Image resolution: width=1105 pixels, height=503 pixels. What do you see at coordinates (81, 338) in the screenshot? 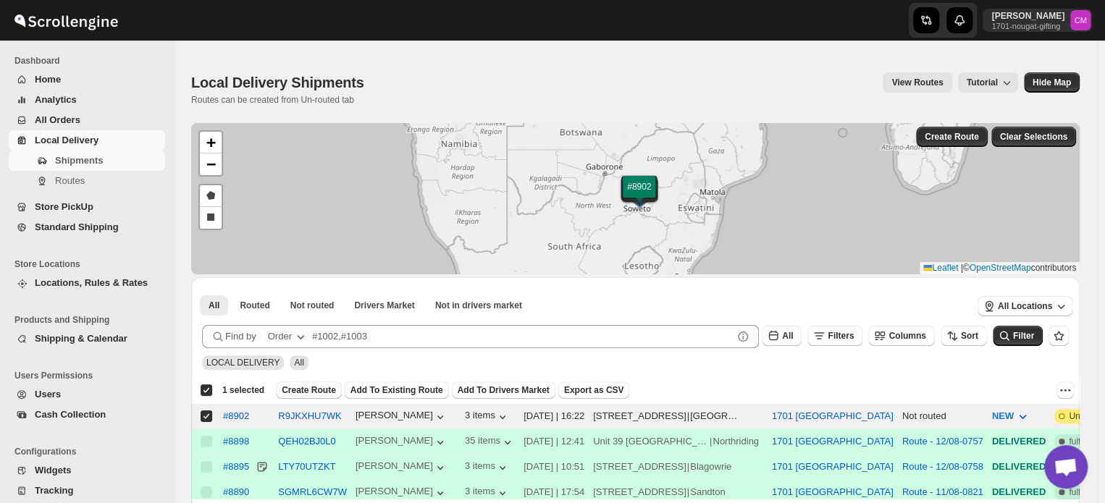
I see `span: Shipping & Calendar` at bounding box center [81, 338].